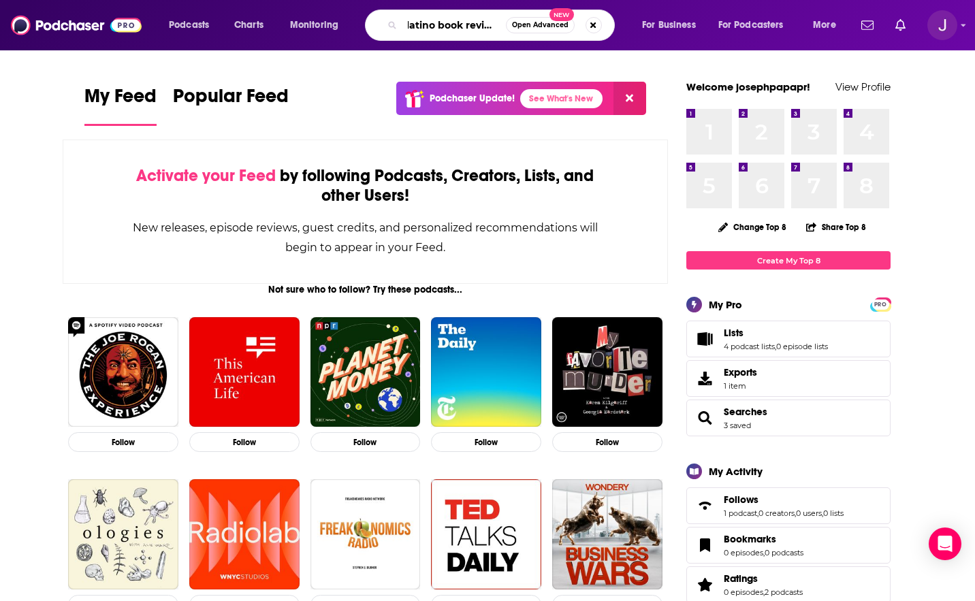 This screenshot has height=601, width=975. I want to click on a: Create My Top 8, so click(788, 260).